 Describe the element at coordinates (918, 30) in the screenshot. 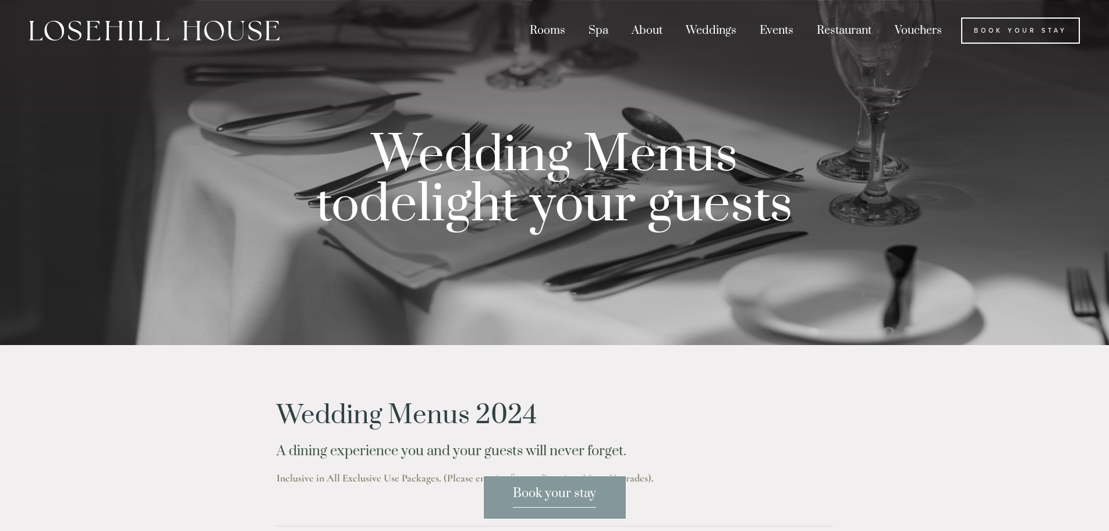

I see `a: Vouchers` at that location.